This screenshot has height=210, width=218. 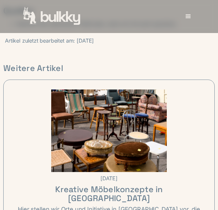 I want to click on div: menu, so click(x=188, y=17).